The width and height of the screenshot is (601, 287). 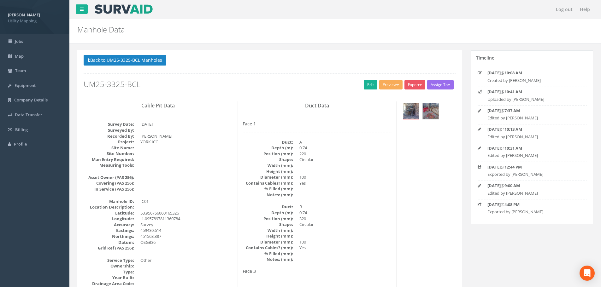 What do you see at coordinates (186, 236) in the screenshot?
I see `dd: 451563.387` at bounding box center [186, 236].